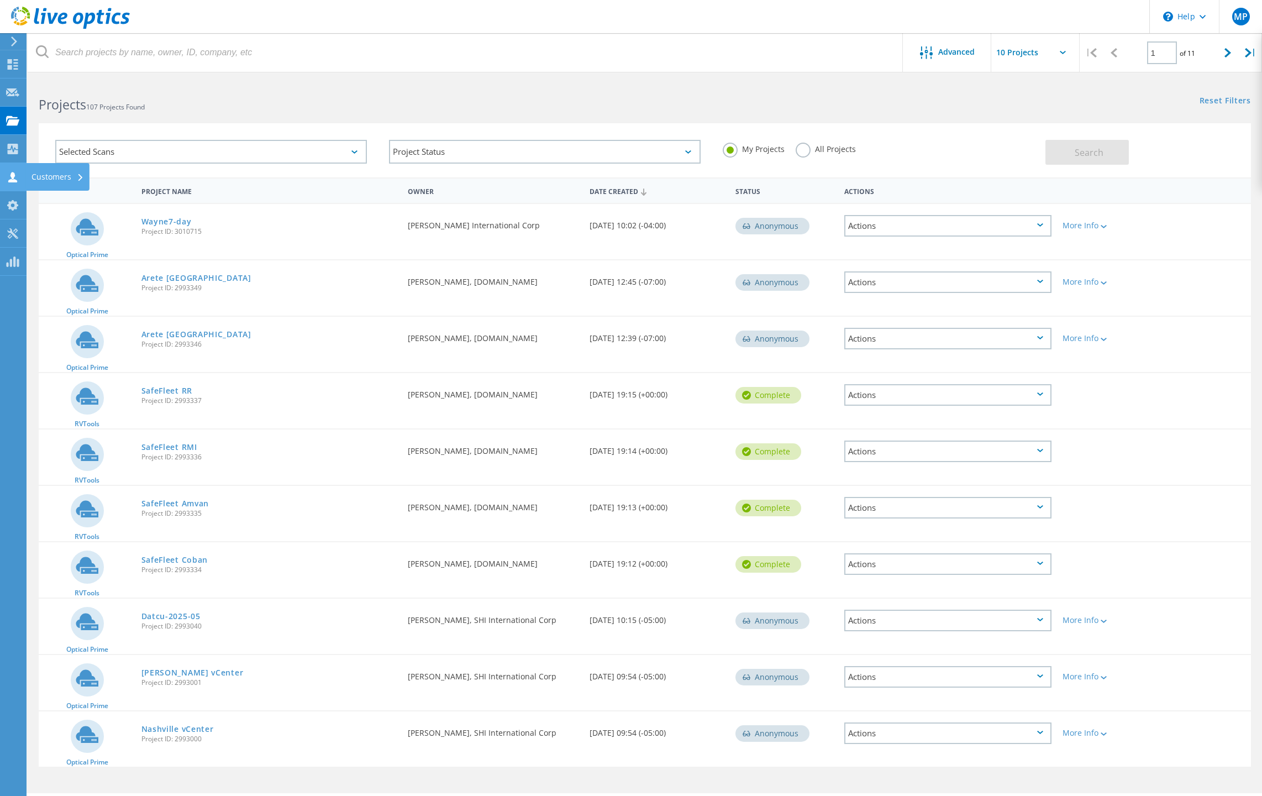 This screenshot has height=796, width=1262. Describe the element at coordinates (169, 447) in the screenshot. I see `a: SafeFleet RMI` at that location.